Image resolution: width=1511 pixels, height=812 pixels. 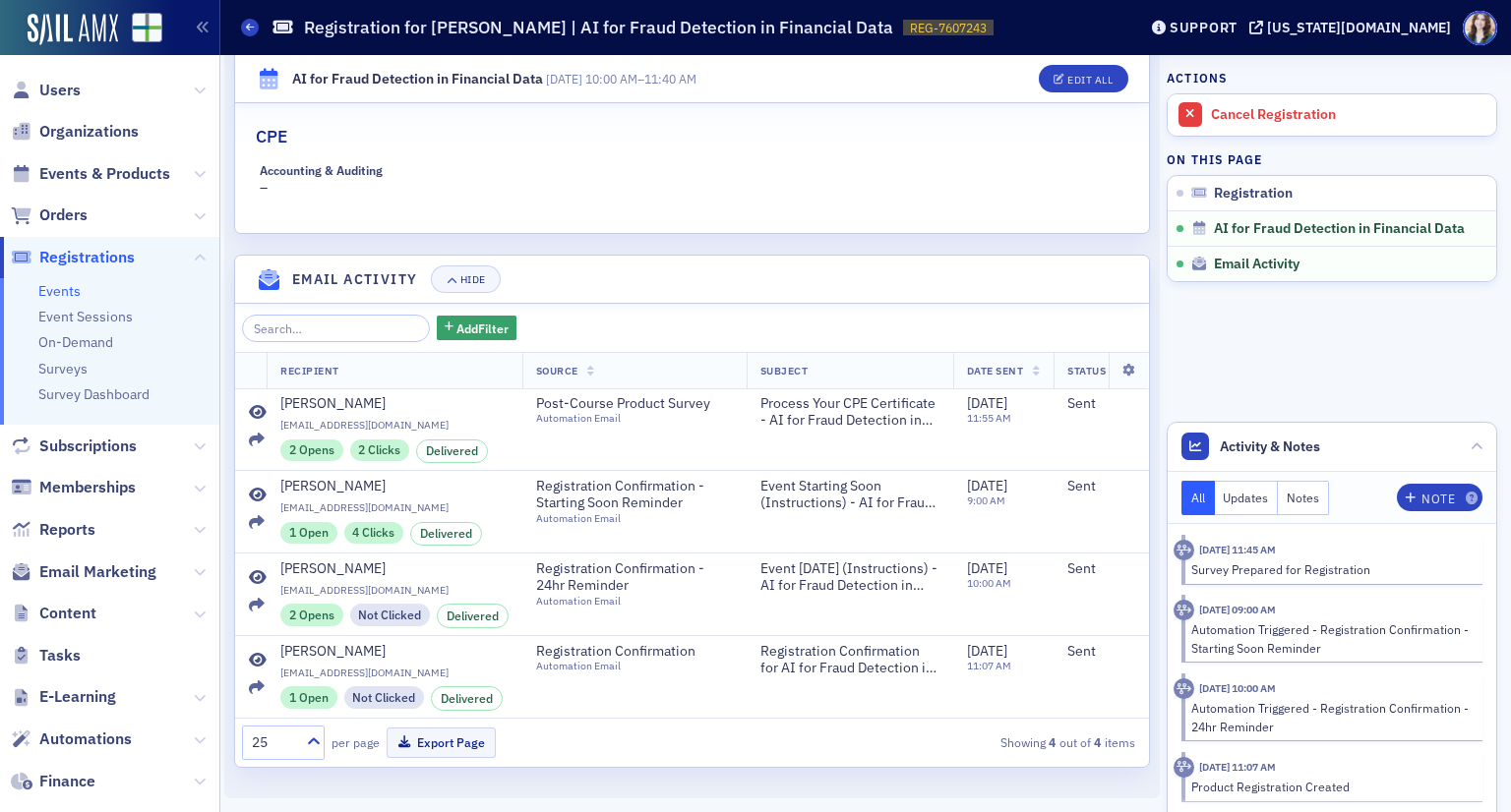 What do you see at coordinates (626, 577) in the screenshot?
I see `span: Registration Confirmation - 24hr Reminder` at bounding box center [626, 577].